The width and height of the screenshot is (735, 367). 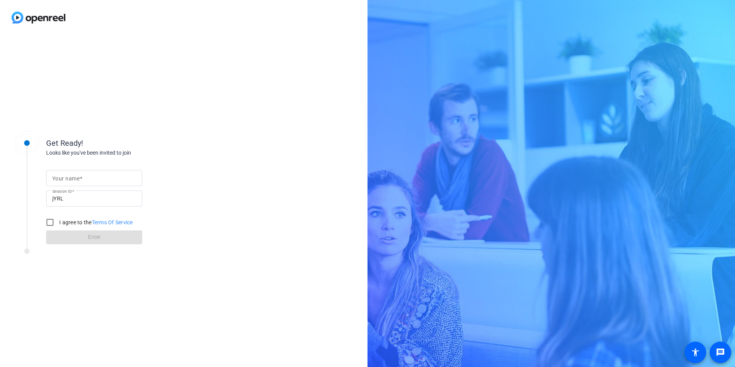 I want to click on div: Looks like you've been invited to join, so click(x=123, y=153).